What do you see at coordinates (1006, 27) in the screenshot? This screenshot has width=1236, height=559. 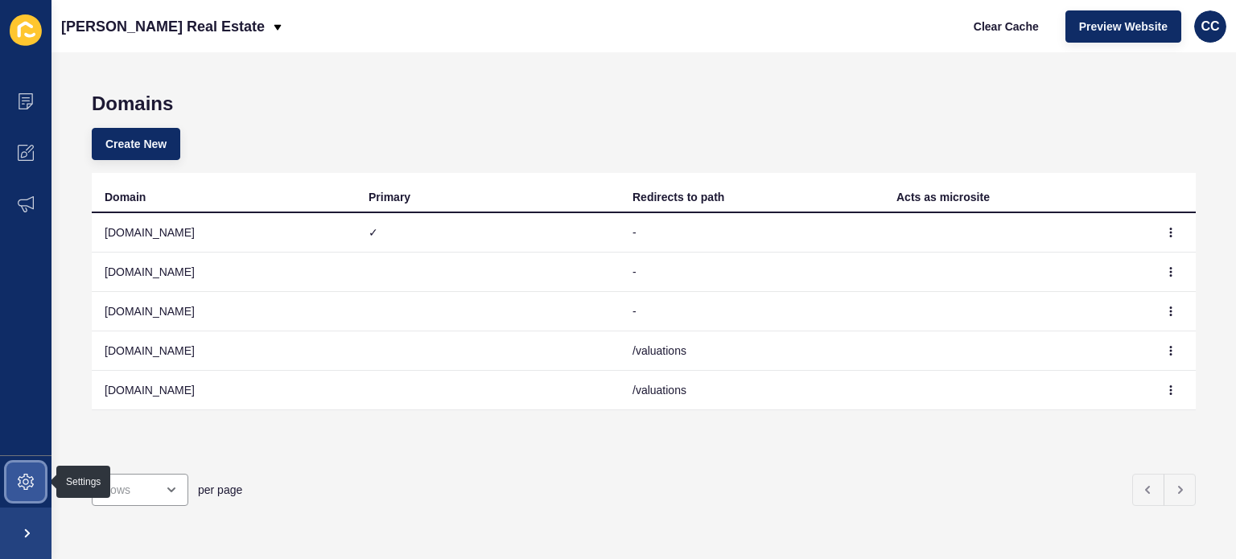 I see `span: Clear Cache` at bounding box center [1006, 27].